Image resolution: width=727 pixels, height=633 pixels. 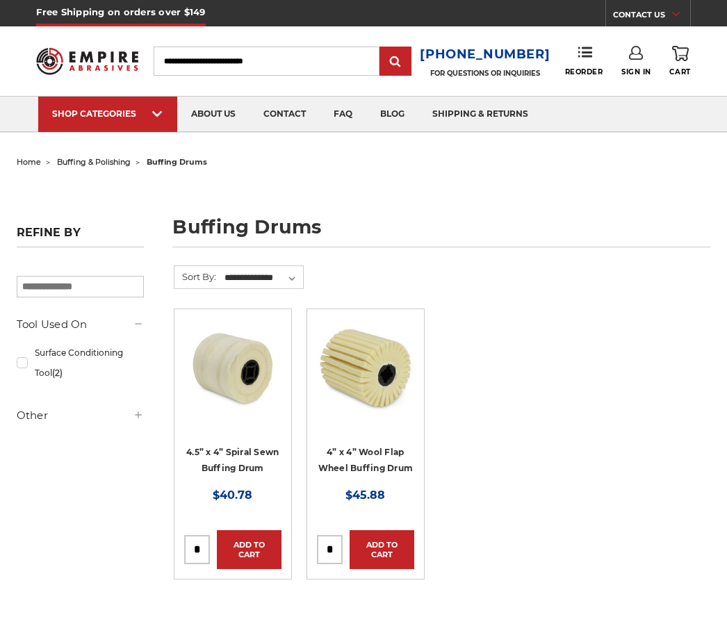 What do you see at coordinates (213, 114) in the screenshot?
I see `a: about us` at bounding box center [213, 114].